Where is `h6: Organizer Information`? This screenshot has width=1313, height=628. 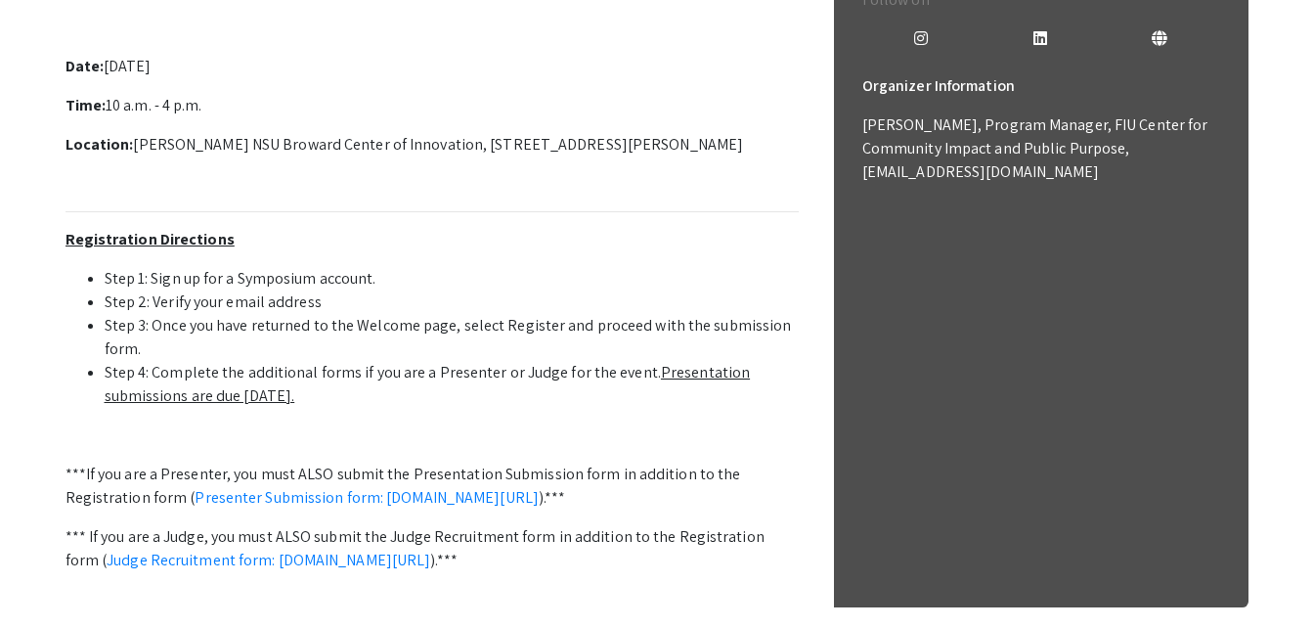 h6: Organizer Information is located at coordinates (1041, 86).